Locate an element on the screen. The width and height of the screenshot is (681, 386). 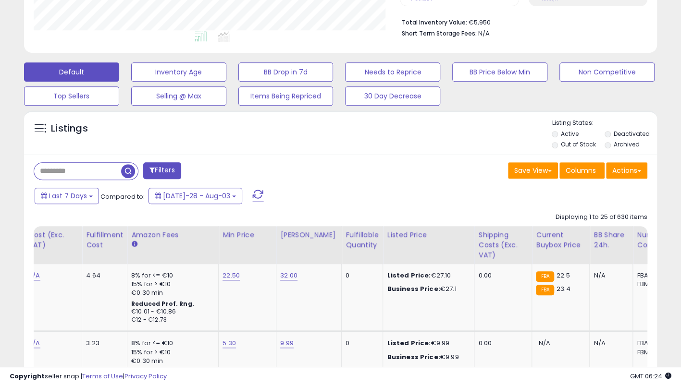
a: 5.30 is located at coordinates (229, 344).